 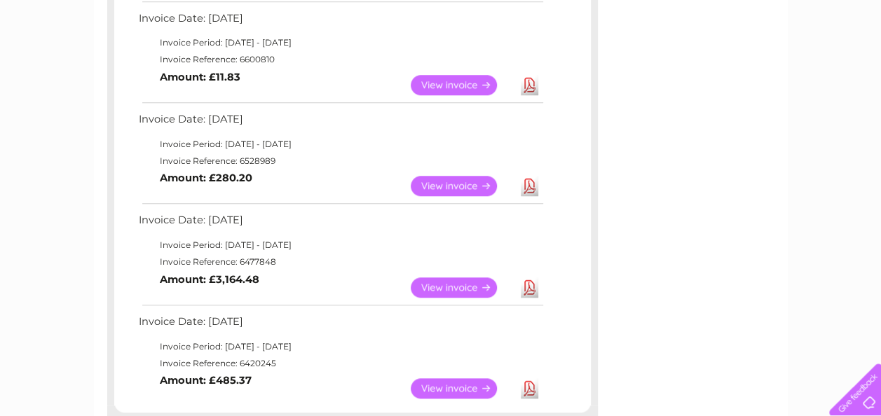 I want to click on a: Telecoms, so click(x=729, y=64).